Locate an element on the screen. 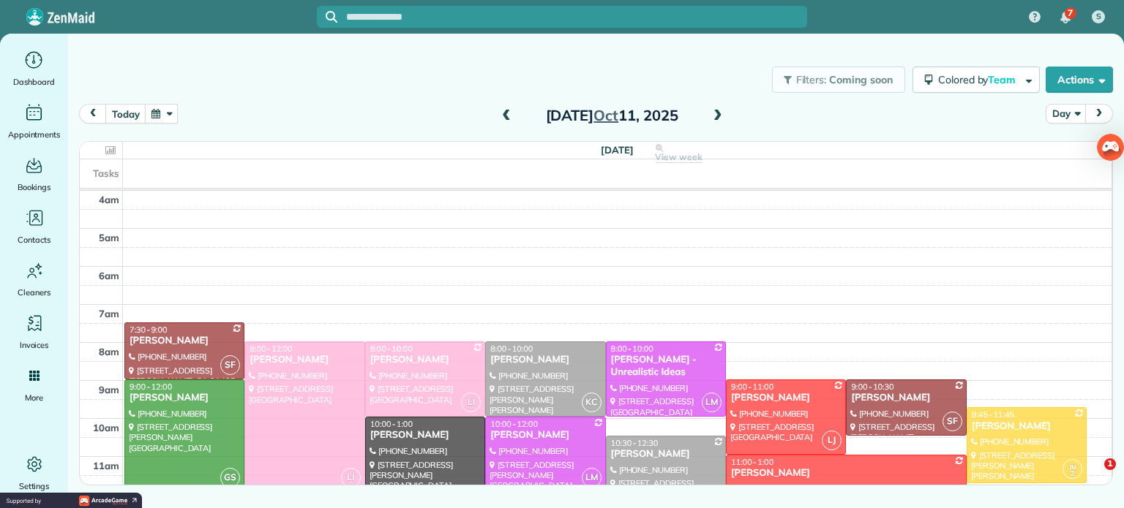  button: Colored byTeam is located at coordinates (976, 80).